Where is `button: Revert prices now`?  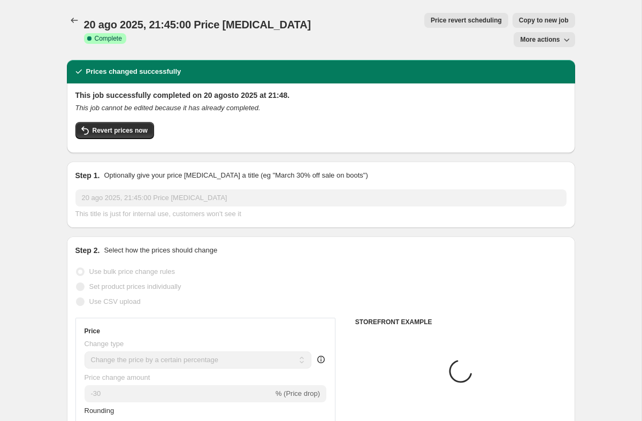
button: Revert prices now is located at coordinates (114, 130).